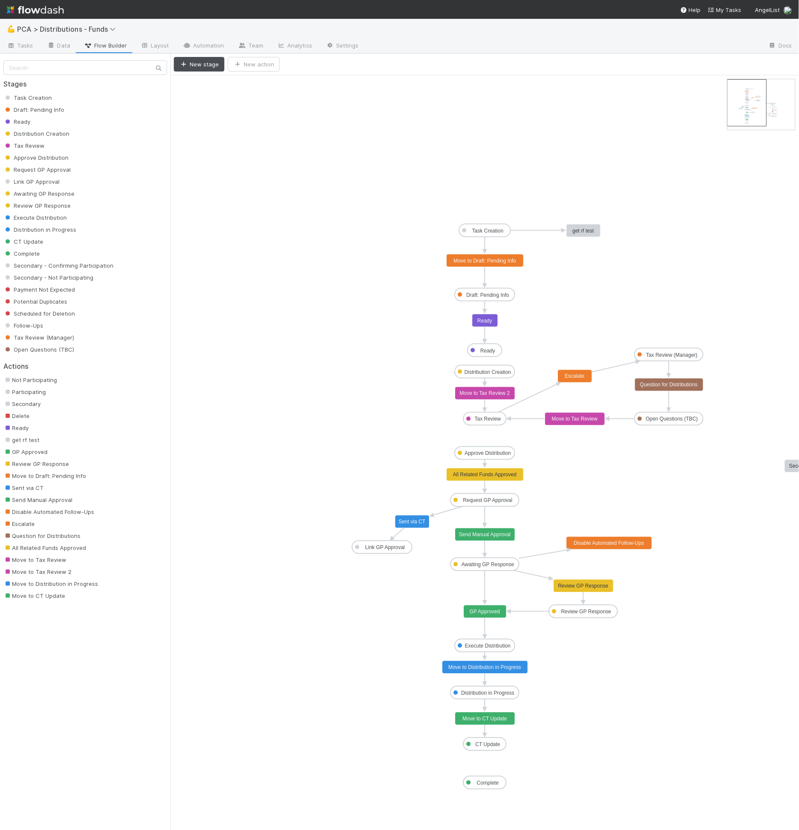  I want to click on text: Send Manual Approval, so click(485, 535).